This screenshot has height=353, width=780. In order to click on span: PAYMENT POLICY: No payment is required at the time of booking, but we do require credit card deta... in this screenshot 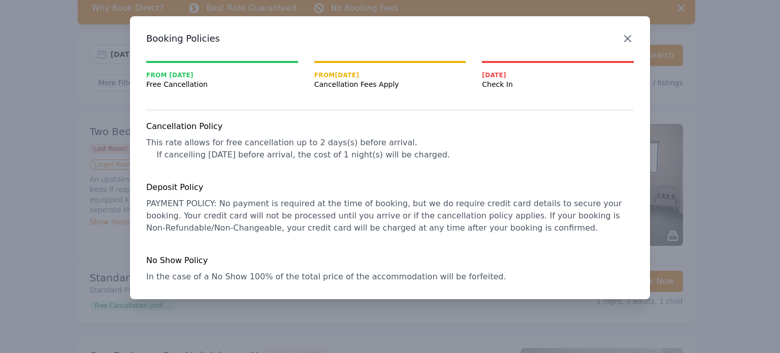, I will do `click(385, 215)`.